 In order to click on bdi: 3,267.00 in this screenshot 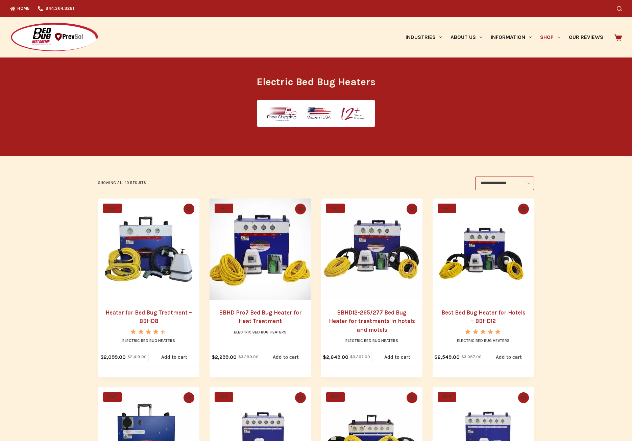, I will do `click(360, 357)`.